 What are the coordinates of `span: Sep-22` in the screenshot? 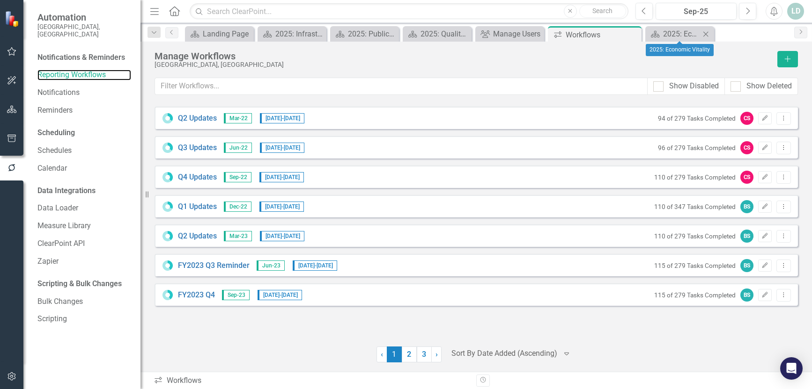 It's located at (237, 177).